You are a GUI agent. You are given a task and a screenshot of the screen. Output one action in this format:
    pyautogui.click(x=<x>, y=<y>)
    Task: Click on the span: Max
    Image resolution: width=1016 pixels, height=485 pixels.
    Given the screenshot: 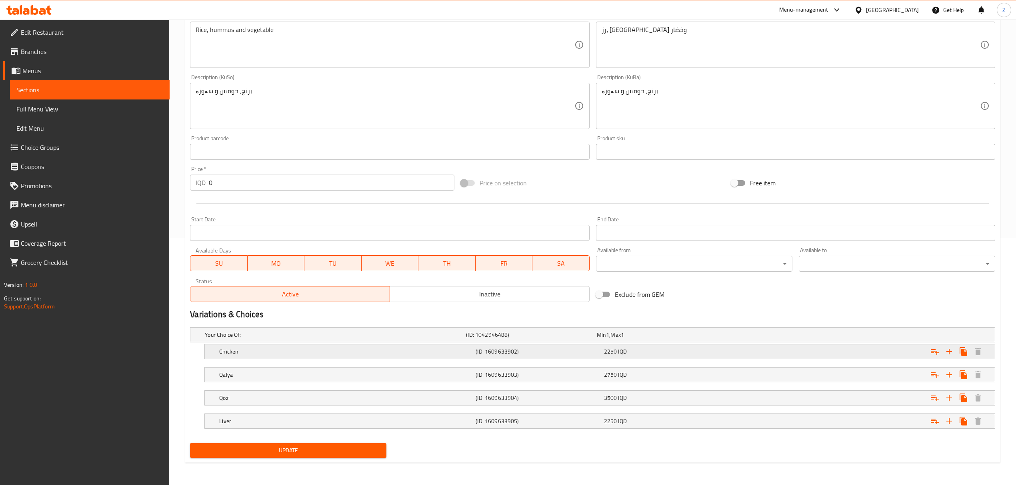 What is the action you would take?
    pyautogui.click(x=615, y=335)
    